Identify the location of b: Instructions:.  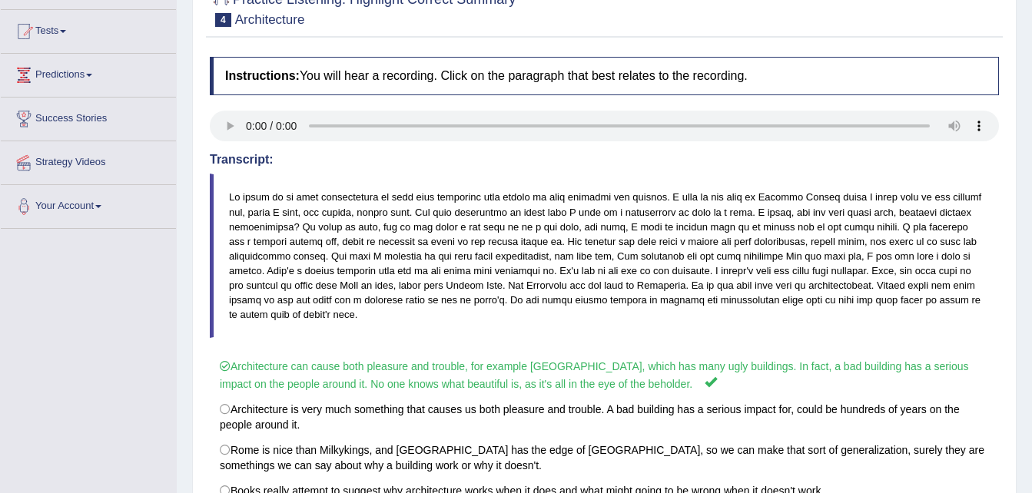
(262, 75).